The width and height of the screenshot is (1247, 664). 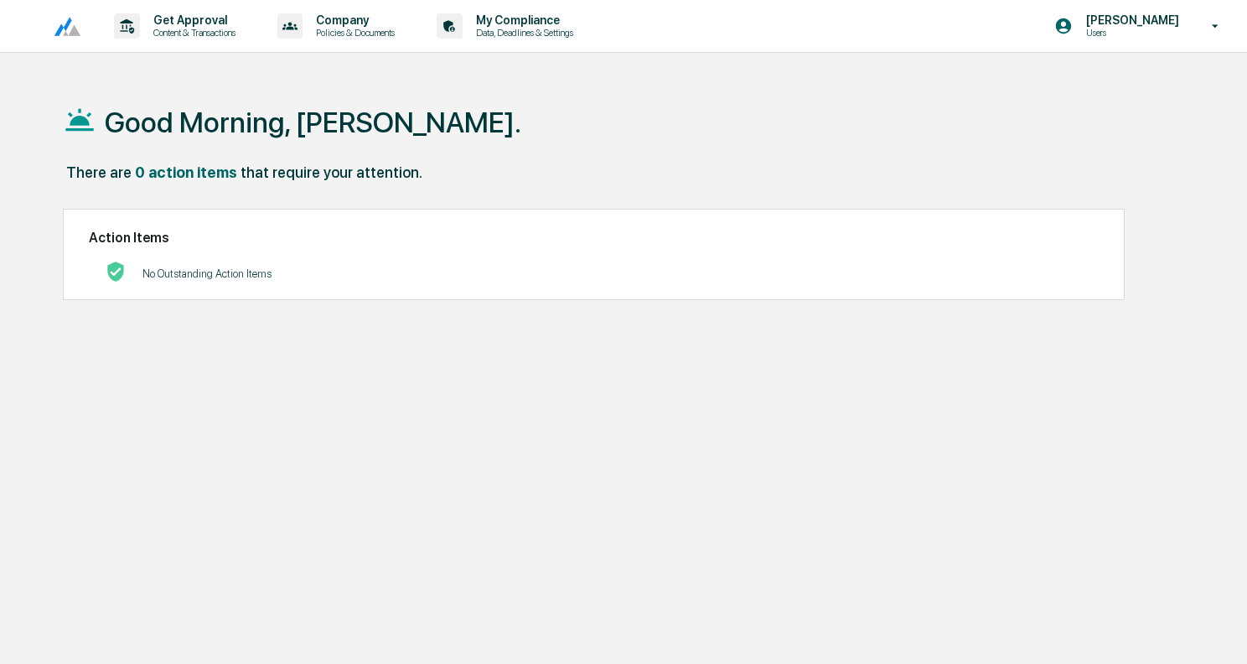 I want to click on p: Users, so click(x=1129, y=33).